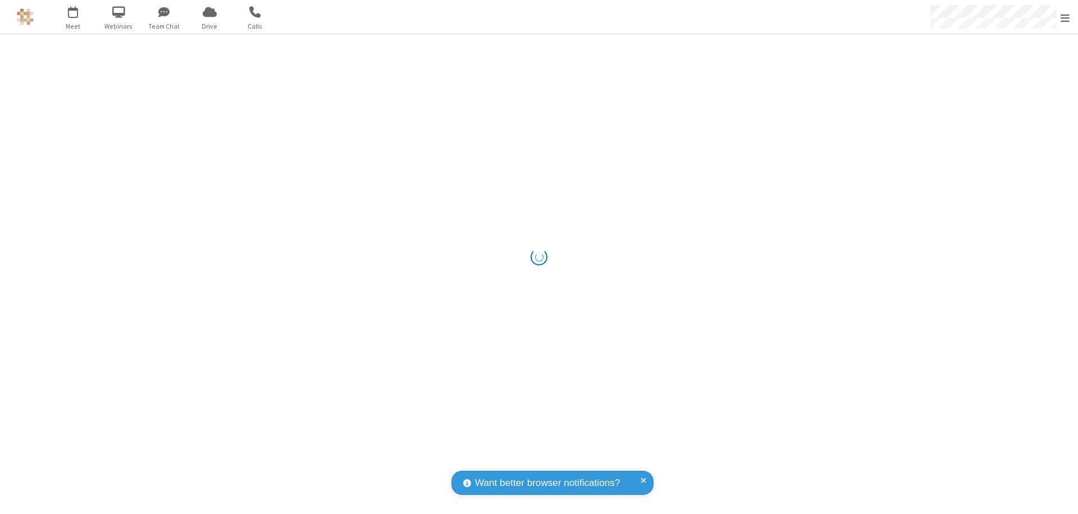  I want to click on span: Want better browser notifications?, so click(548, 484).